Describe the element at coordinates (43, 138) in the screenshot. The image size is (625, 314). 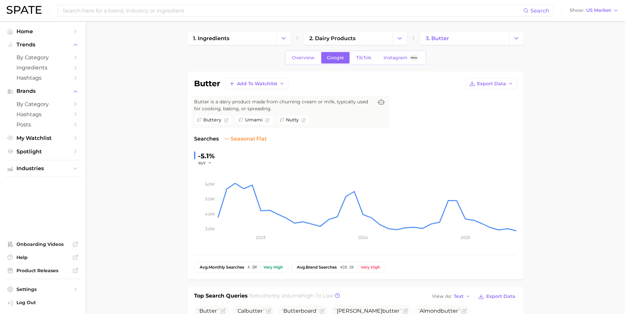
I see `a: My Watchlist` at that location.